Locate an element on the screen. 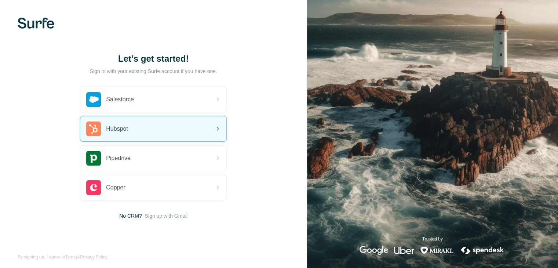  p: Trusted by is located at coordinates (432, 239).